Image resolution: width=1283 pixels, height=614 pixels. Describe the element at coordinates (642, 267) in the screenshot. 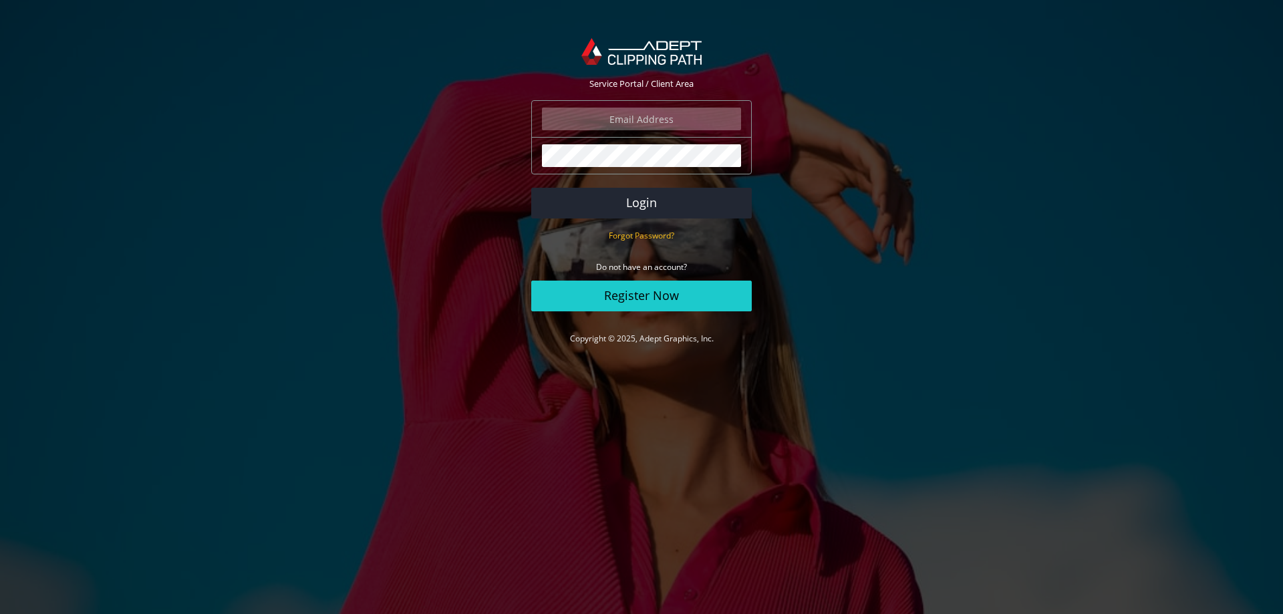

I see `small: Do not have an account?` at that location.